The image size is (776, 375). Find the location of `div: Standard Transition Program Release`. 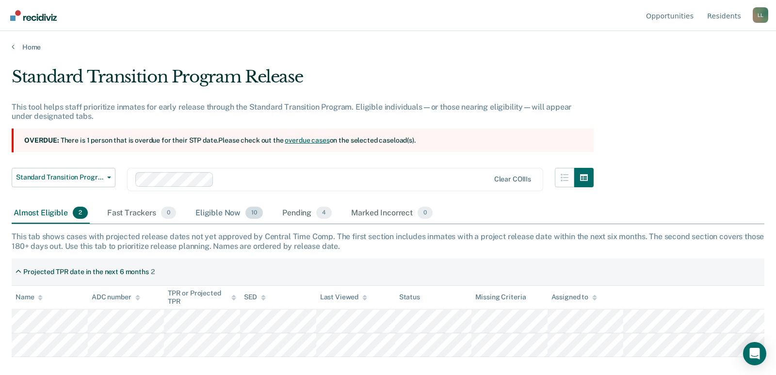

div: Standard Transition Program Release is located at coordinates (303, 81).